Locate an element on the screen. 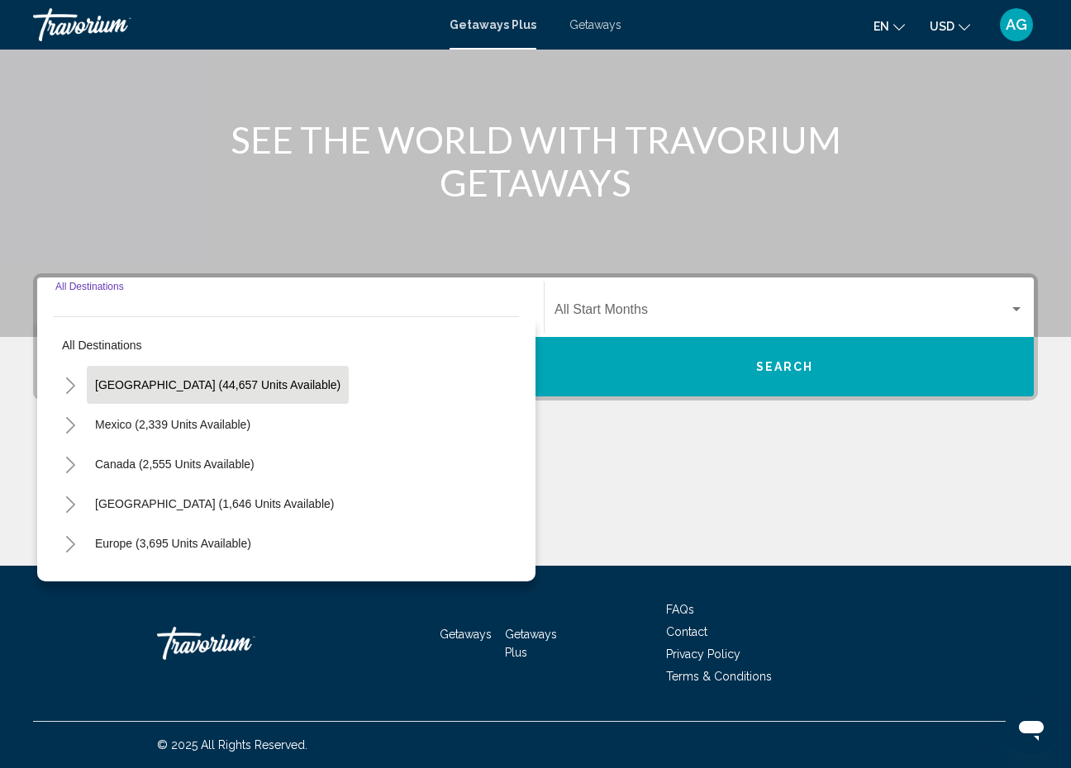  a: Contact is located at coordinates (686, 632).